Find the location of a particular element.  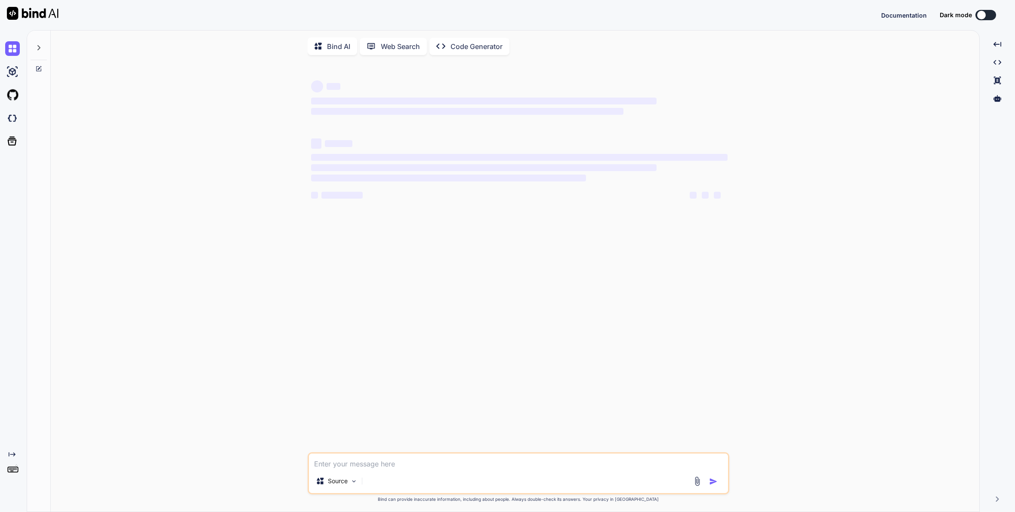

p: Bind AI is located at coordinates (339, 46).